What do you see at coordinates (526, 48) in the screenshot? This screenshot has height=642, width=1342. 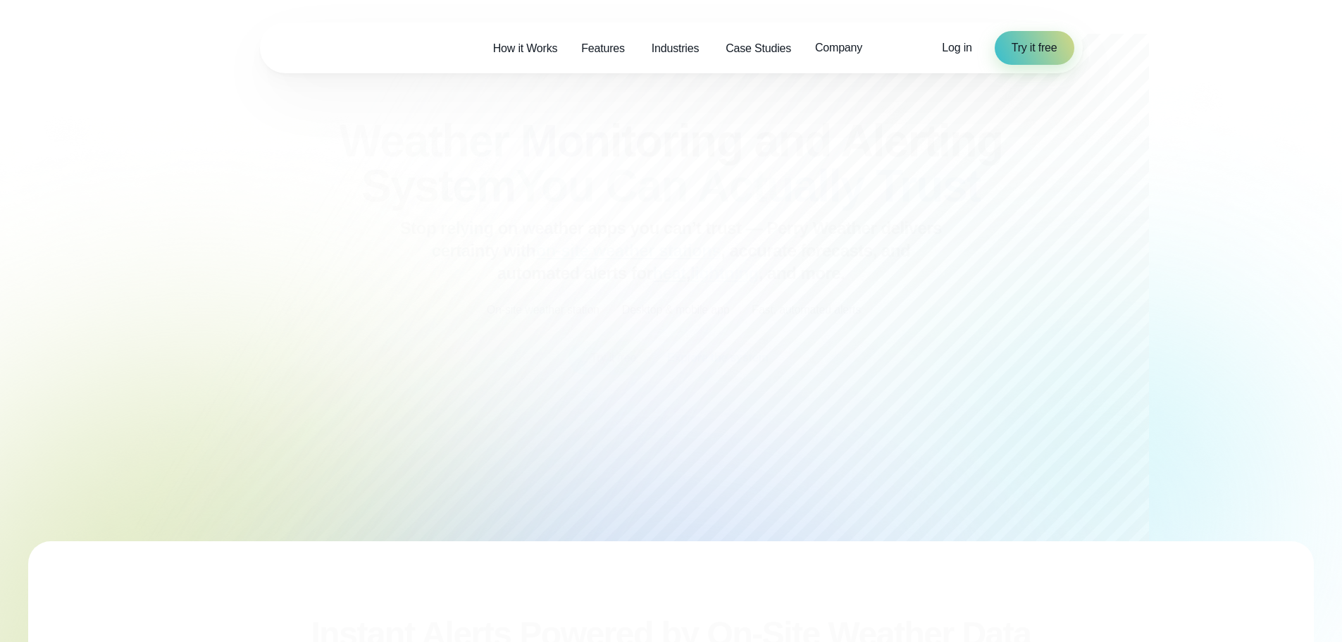 I see `a: How it Works` at bounding box center [526, 48].